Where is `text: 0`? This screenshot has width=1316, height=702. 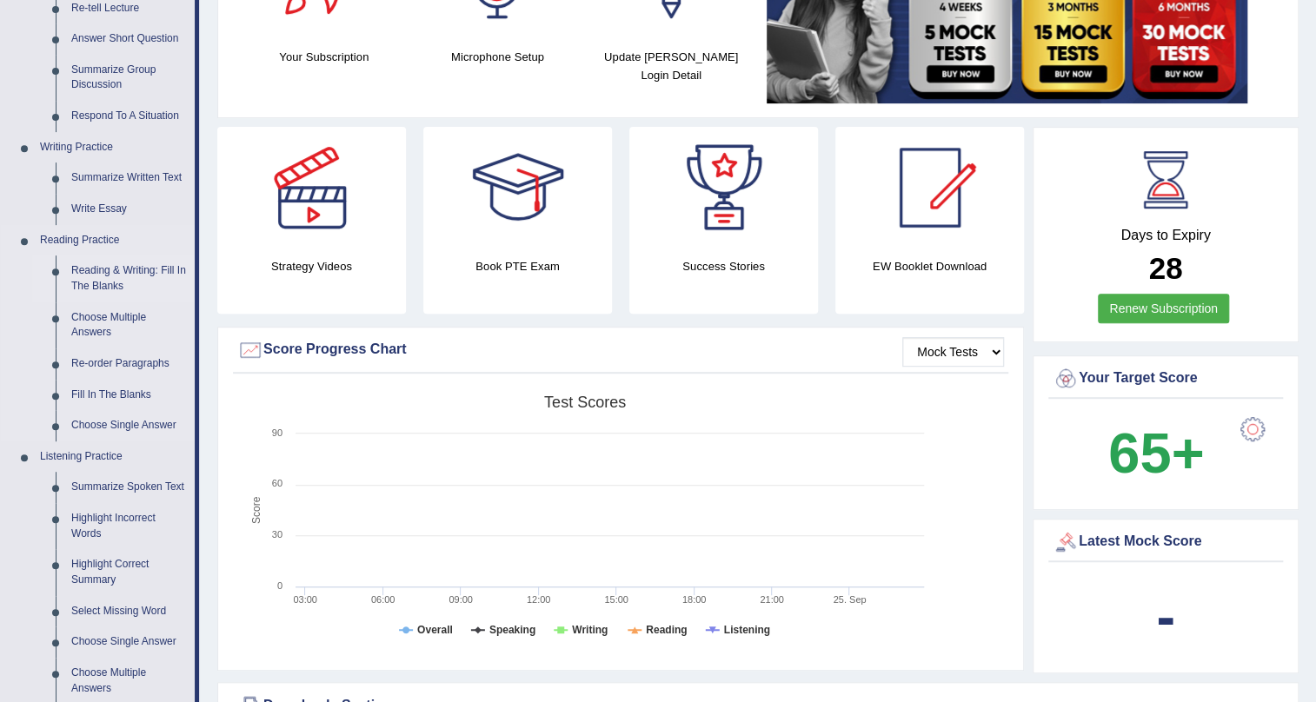
text: 0 is located at coordinates (280, 586).